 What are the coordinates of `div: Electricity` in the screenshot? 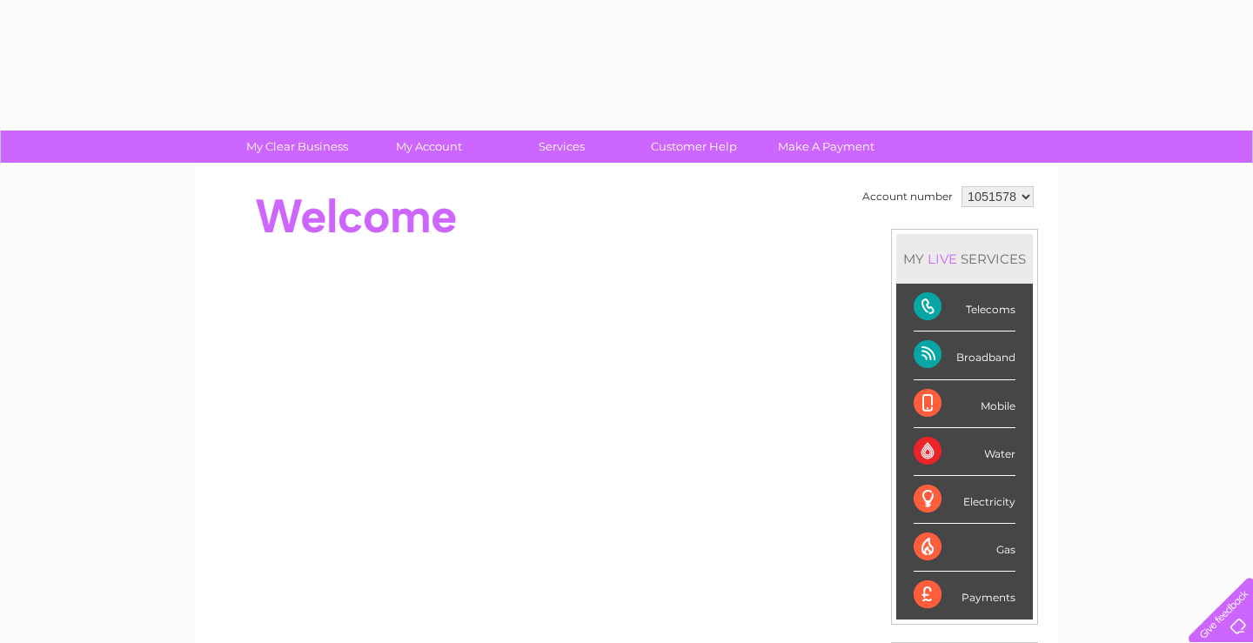 It's located at (964, 499).